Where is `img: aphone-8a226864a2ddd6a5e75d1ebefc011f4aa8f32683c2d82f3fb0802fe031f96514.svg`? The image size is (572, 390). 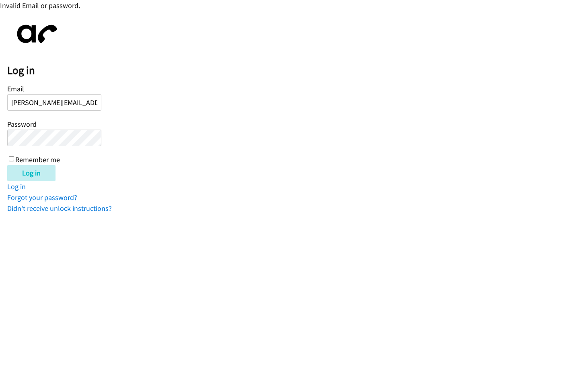 img: aphone-8a226864a2ddd6a5e75d1ebefc011f4aa8f32683c2d82f3fb0802fe031f96514.svg is located at coordinates (35, 34).